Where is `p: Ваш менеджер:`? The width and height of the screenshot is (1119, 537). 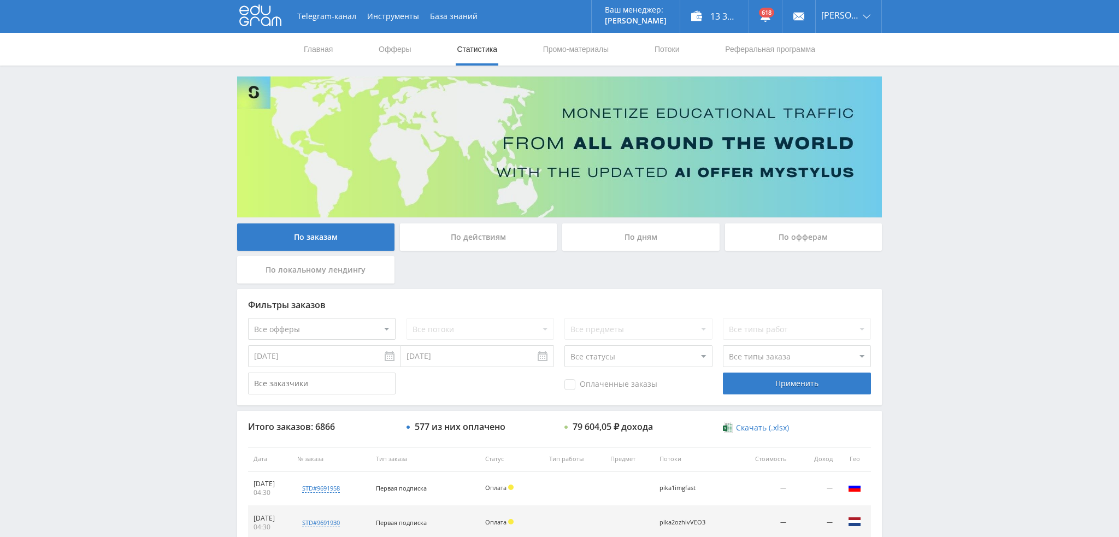
p: Ваш менеджер: is located at coordinates (636, 10).